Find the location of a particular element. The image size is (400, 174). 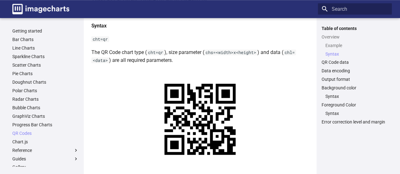

a: Overview is located at coordinates (355, 37).